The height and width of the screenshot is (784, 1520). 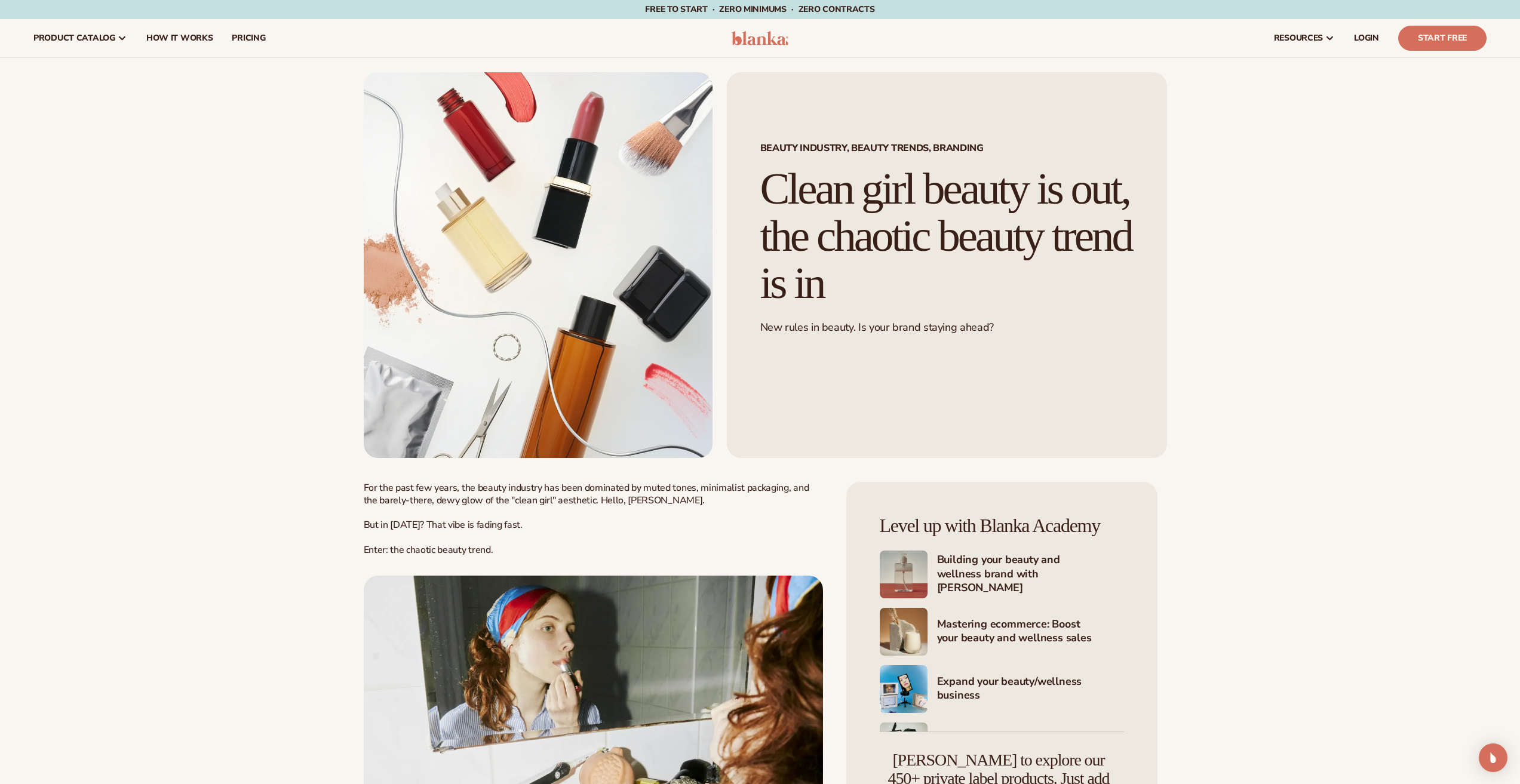 I want to click on span: pricing, so click(x=248, y=38).